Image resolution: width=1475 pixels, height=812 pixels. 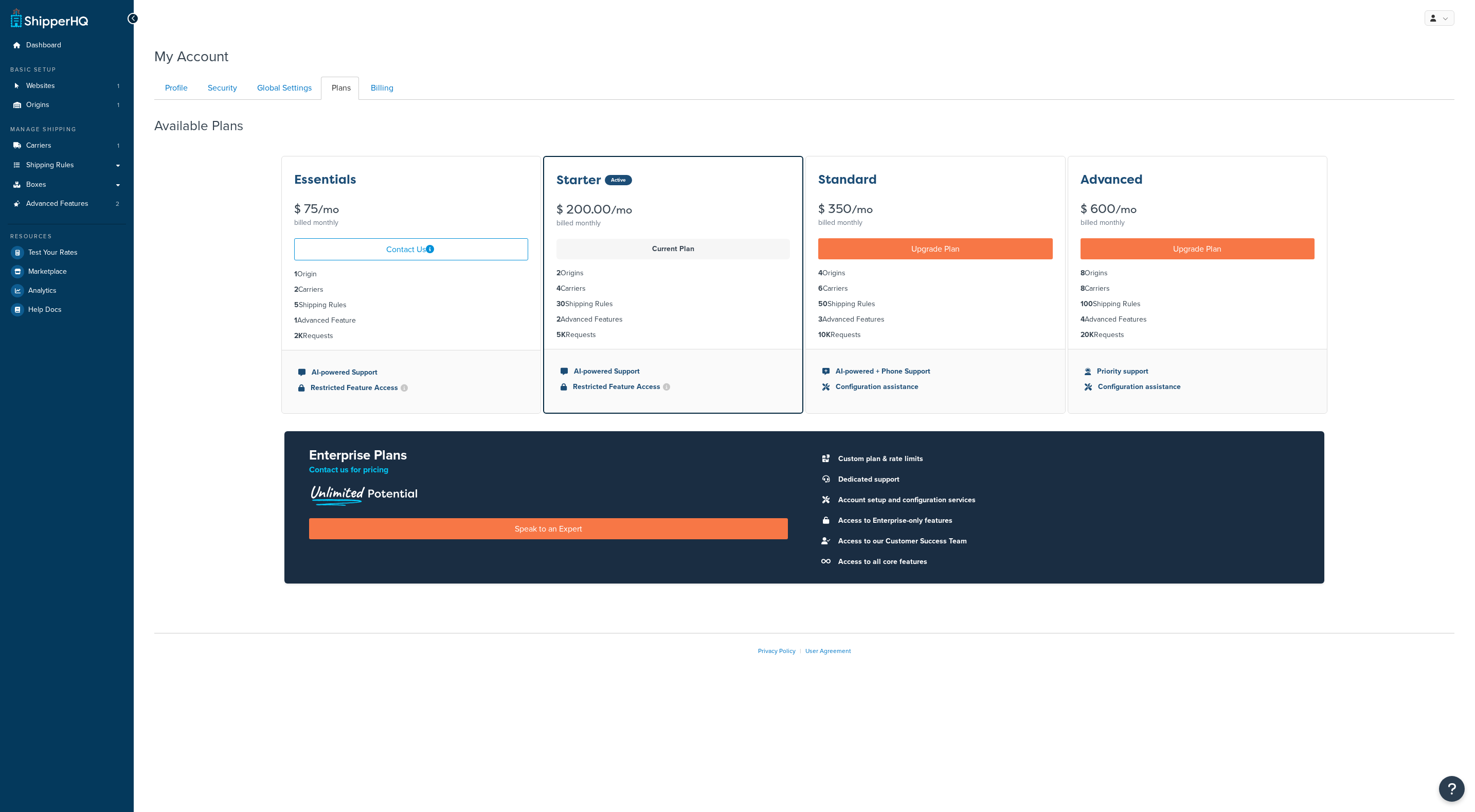 I want to click on li: Custom plan & rate limits, so click(x=1066, y=459).